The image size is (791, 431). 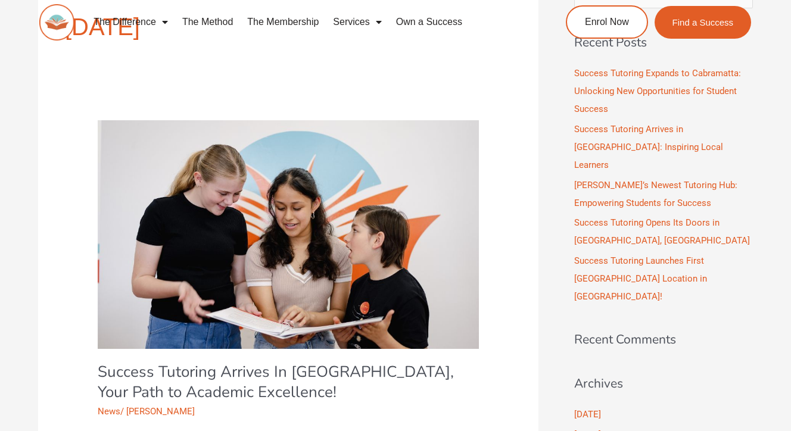 I want to click on nav: Menu, so click(x=306, y=22).